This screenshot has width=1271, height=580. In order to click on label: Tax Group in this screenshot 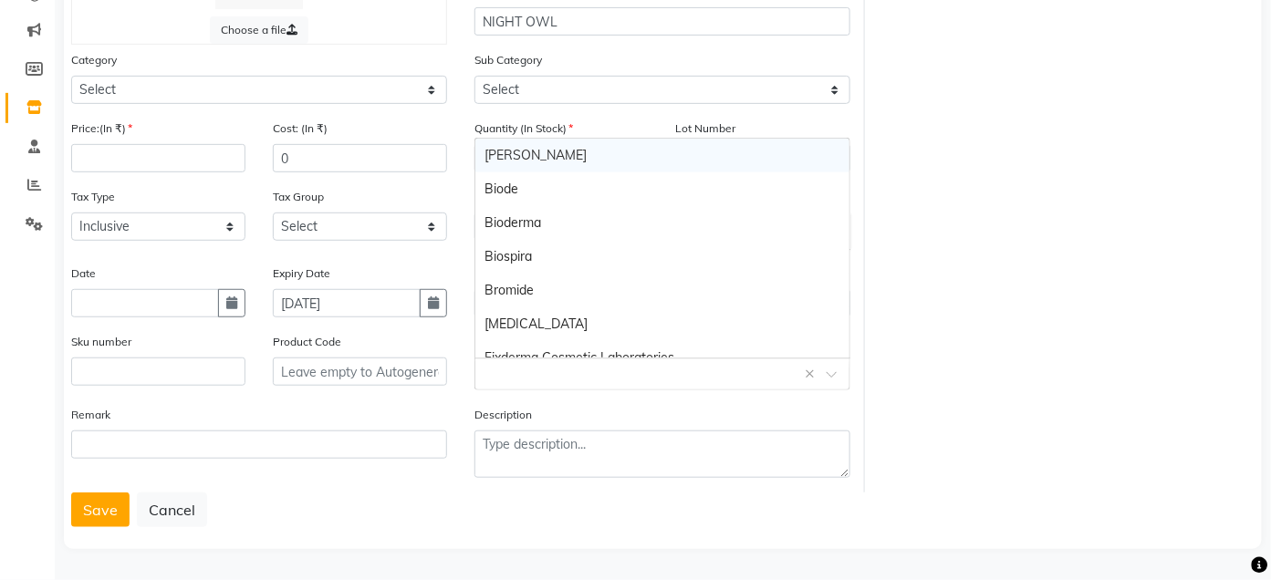, I will do `click(298, 197)`.